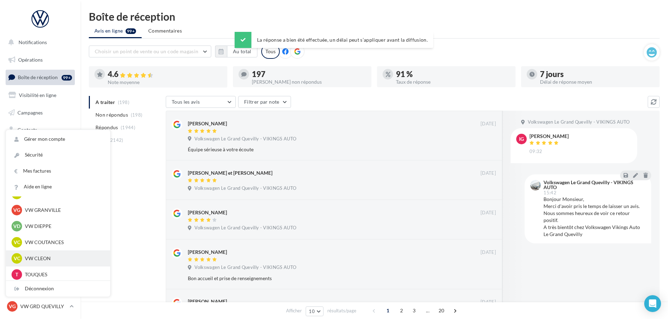 Image resolution: width=668 pixels, height=319 pixels. Describe the element at coordinates (319, 149) in the screenshot. I see `div: Équipe sérieuse à votre écoute` at that location.